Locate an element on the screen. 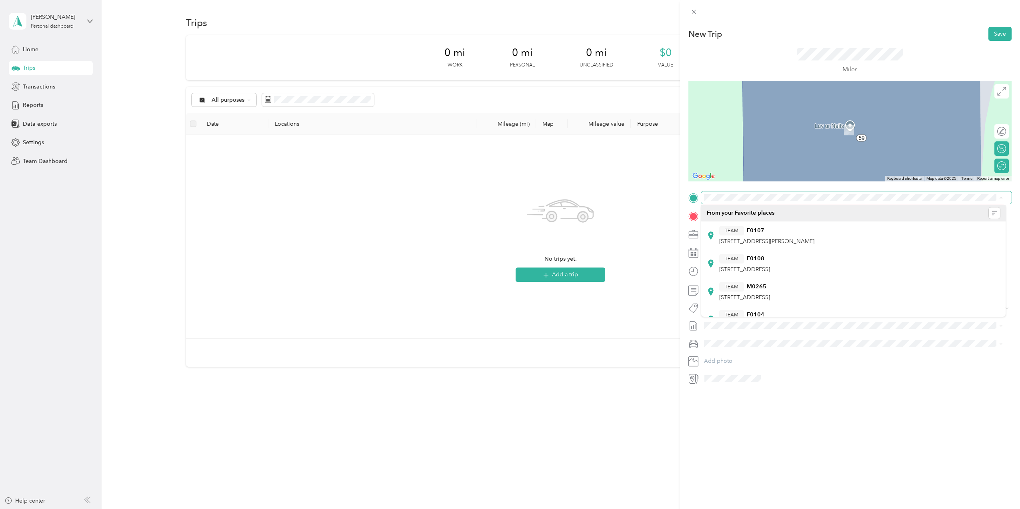  a: Open this area in Google Maps (opens a new window) is located at coordinates (704, 176).